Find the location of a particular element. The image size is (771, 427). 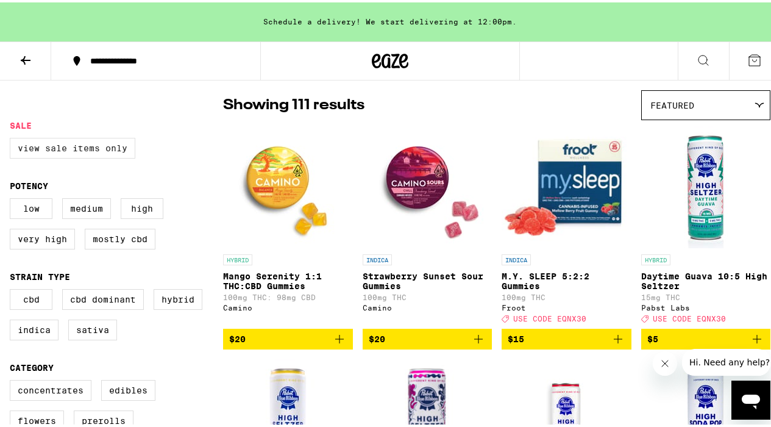

label: Indica is located at coordinates (34, 327).